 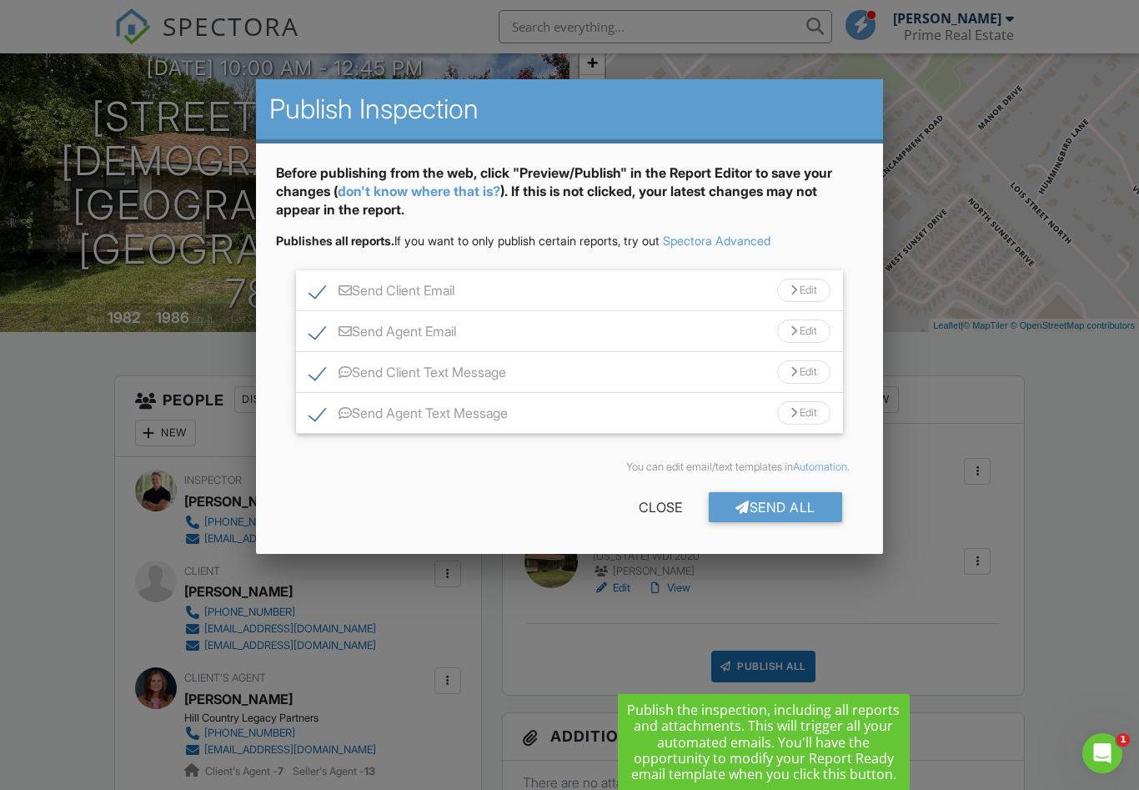 What do you see at coordinates (382, 293) in the screenshot?
I see `label: Send Client Email` at bounding box center [382, 293].